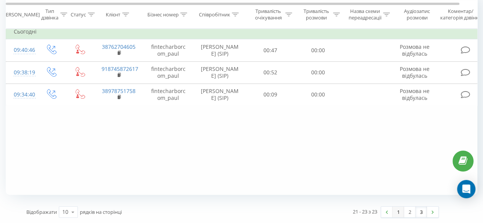  What do you see at coordinates (421, 212) in the screenshot?
I see `a: 3` at bounding box center [421, 212].